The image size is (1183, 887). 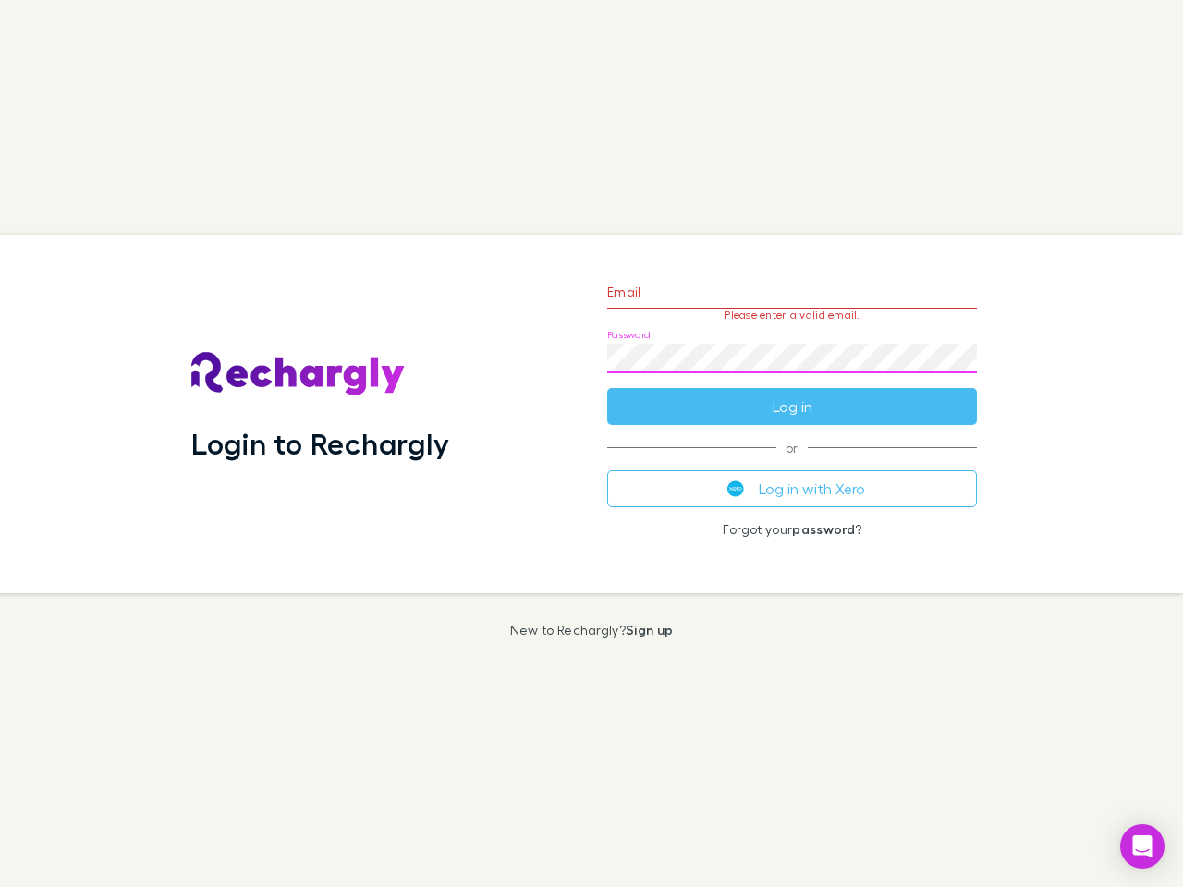 What do you see at coordinates (628, 335) in the screenshot?
I see `label: Password` at bounding box center [628, 335].